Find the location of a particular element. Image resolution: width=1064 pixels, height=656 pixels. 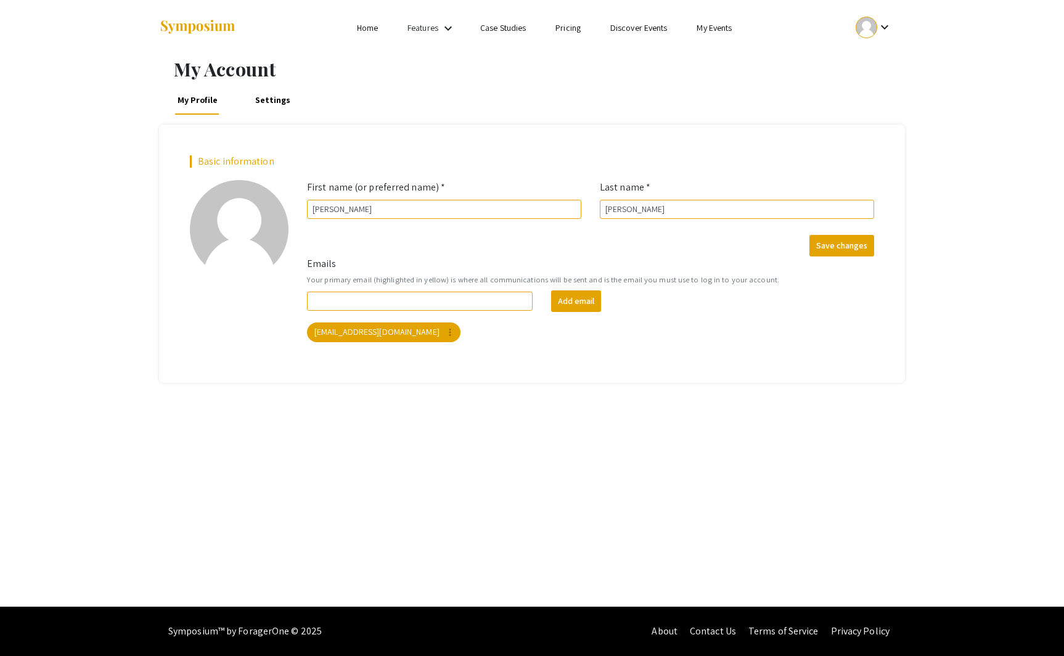

a: Contact Us is located at coordinates (713, 631).